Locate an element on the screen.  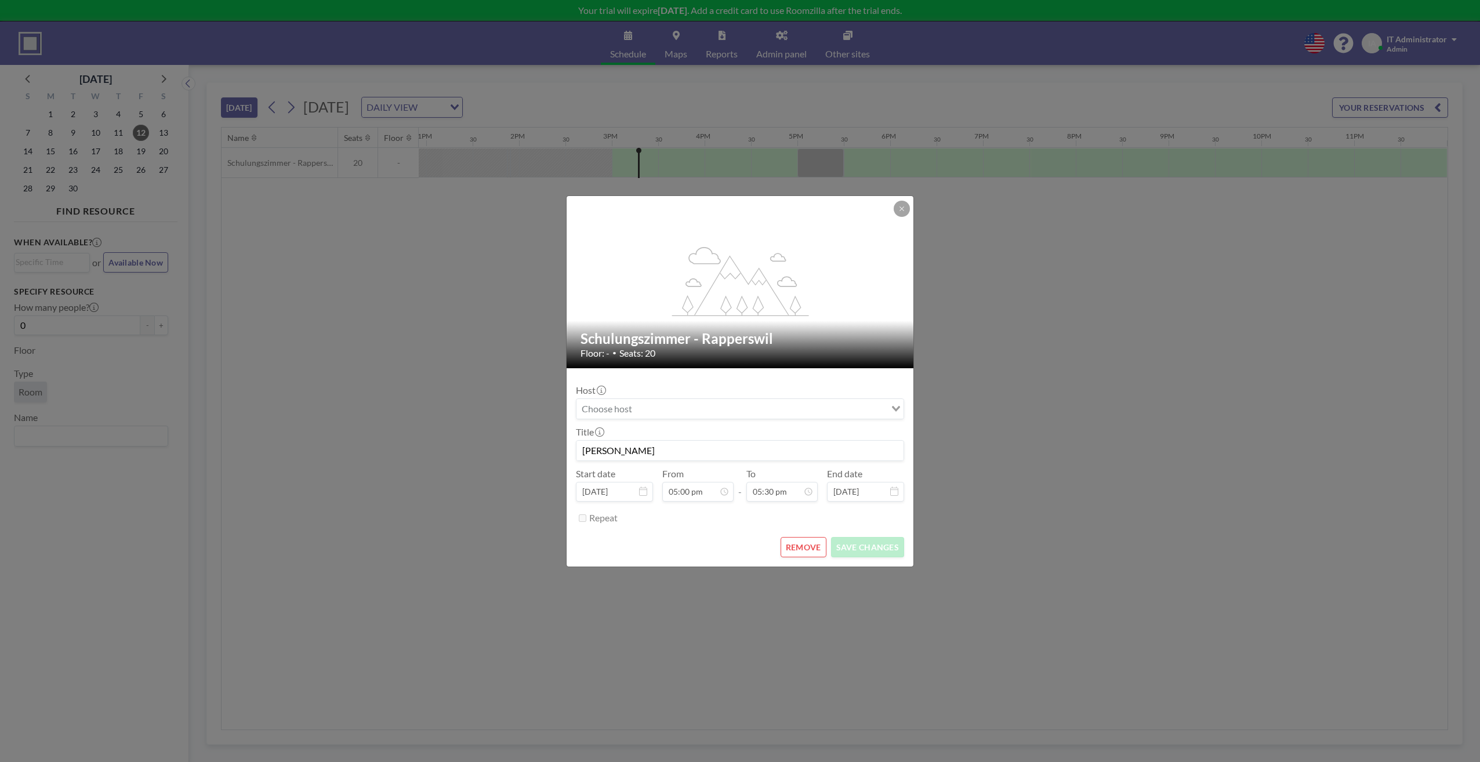
button: REMOVE is located at coordinates (803, 547).